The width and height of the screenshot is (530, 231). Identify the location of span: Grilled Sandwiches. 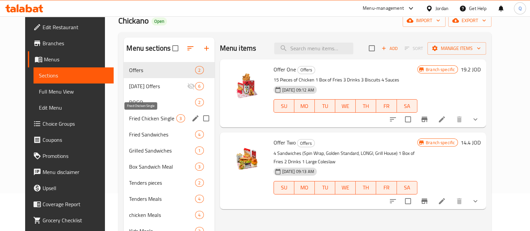
(162, 151).